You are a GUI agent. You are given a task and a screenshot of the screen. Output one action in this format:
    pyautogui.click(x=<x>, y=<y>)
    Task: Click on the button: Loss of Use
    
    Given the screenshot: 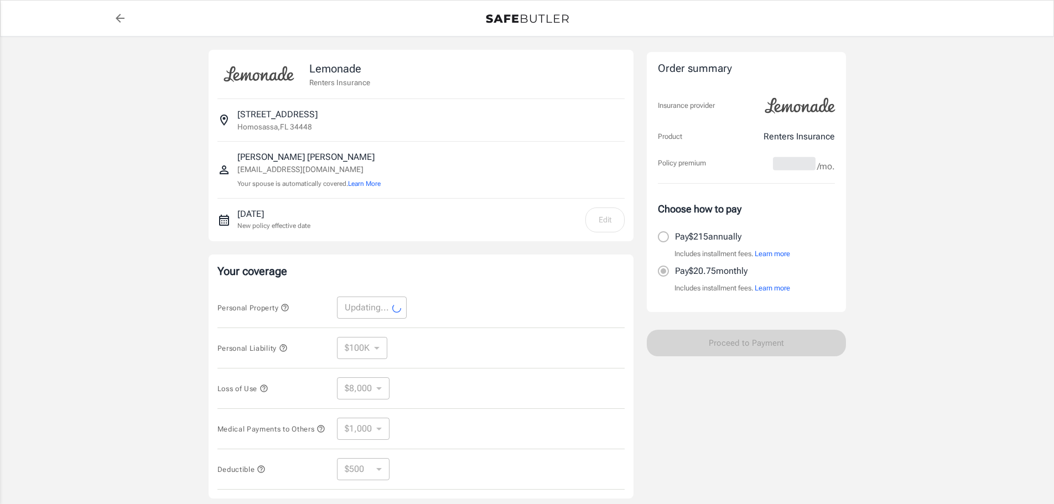 What is the action you would take?
    pyautogui.click(x=243, y=388)
    